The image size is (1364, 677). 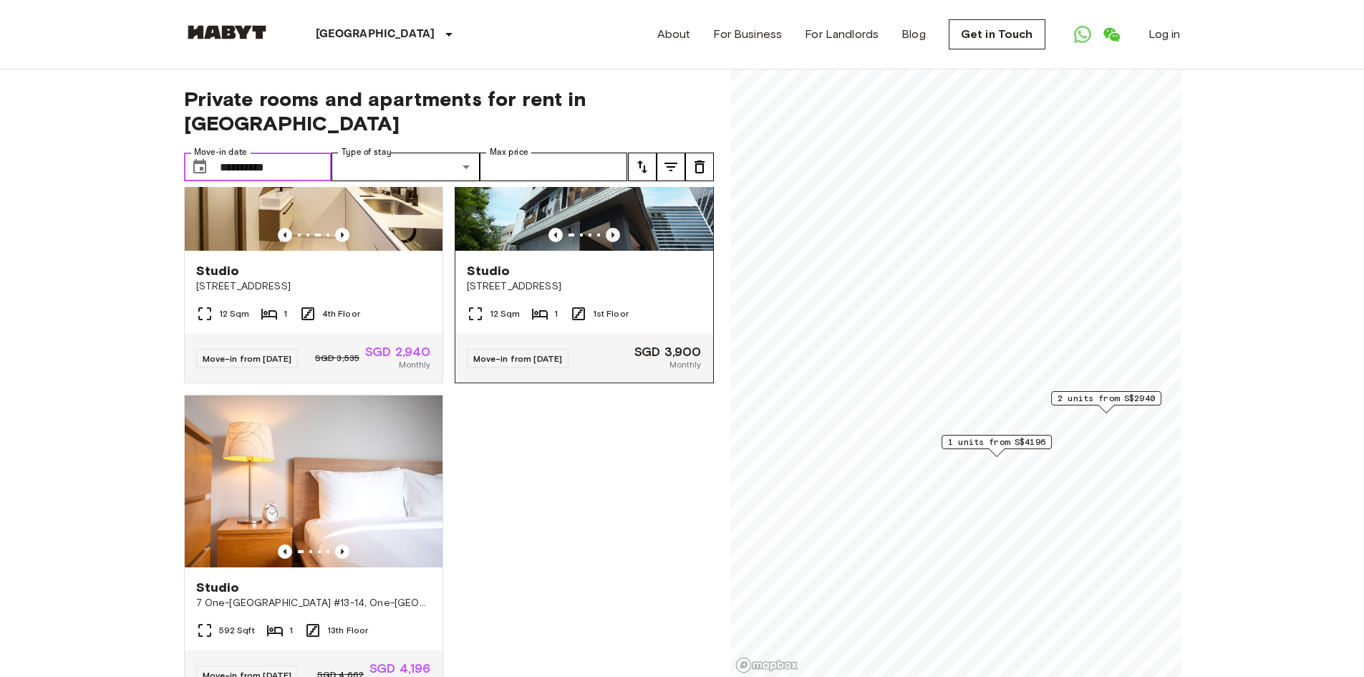 I want to click on a: Get in Touch, so click(x=997, y=34).